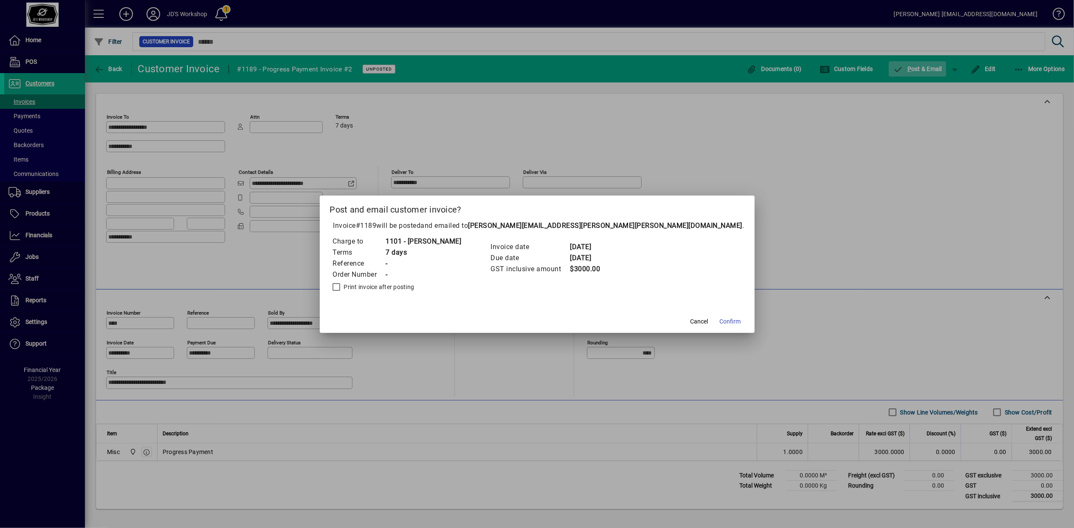  I want to click on td: Reference, so click(359, 263).